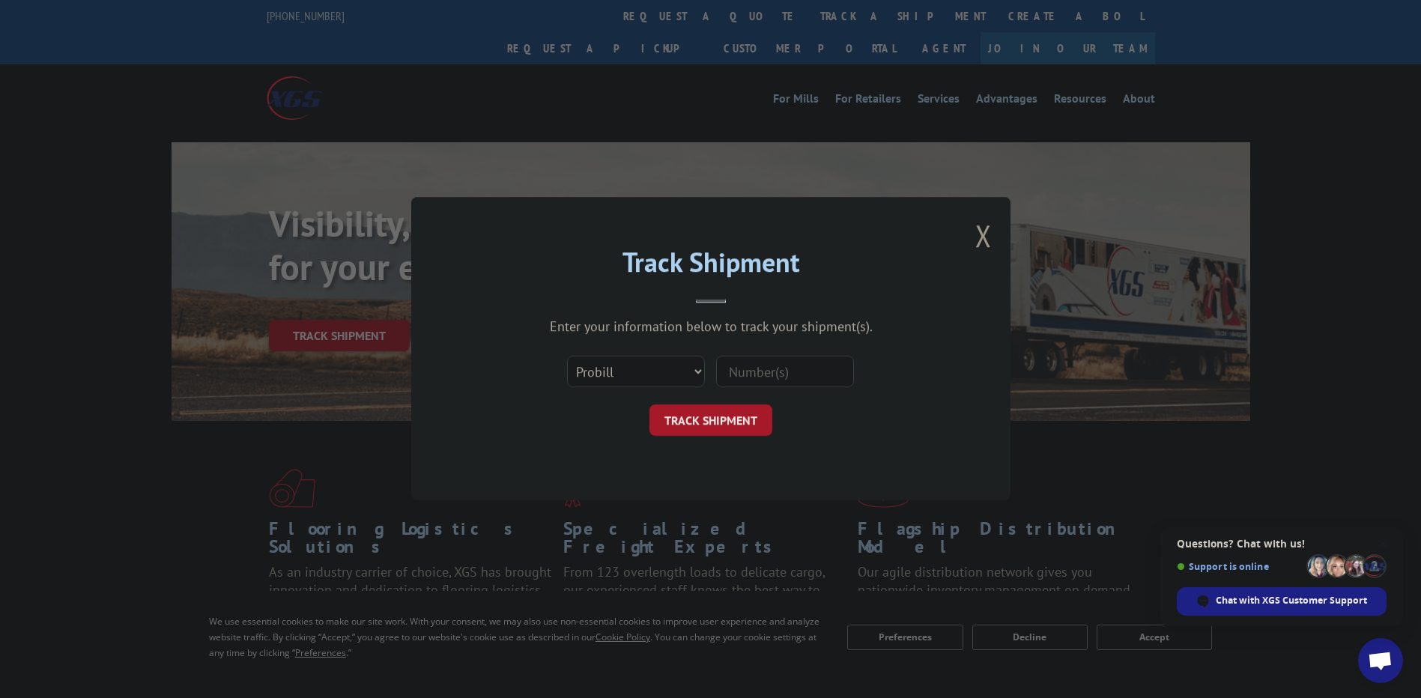 This screenshot has height=698, width=1421. I want to click on input: Number(s), so click(785, 372).